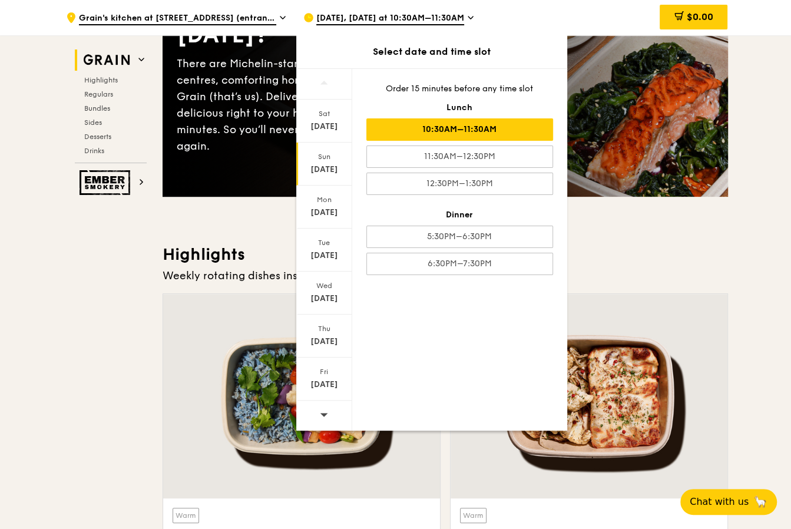 The image size is (791, 529). What do you see at coordinates (719, 502) in the screenshot?
I see `span: Chat with us` at bounding box center [719, 502].